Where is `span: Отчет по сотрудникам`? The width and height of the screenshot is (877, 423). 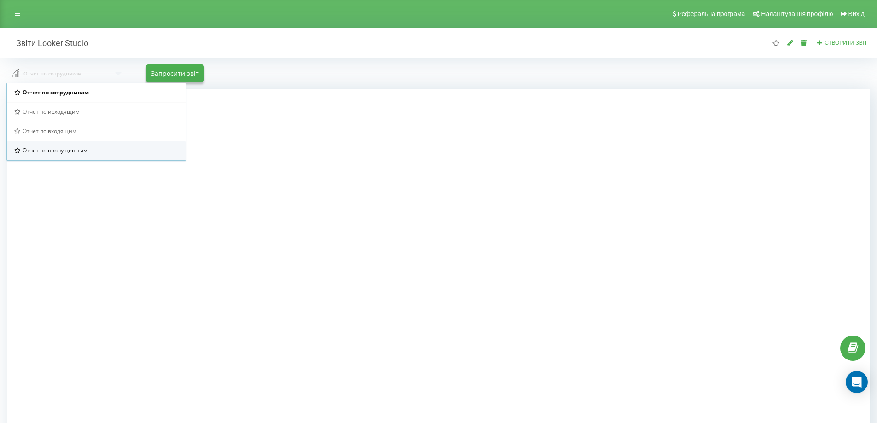 span: Отчет по сотрудникам is located at coordinates (56, 92).